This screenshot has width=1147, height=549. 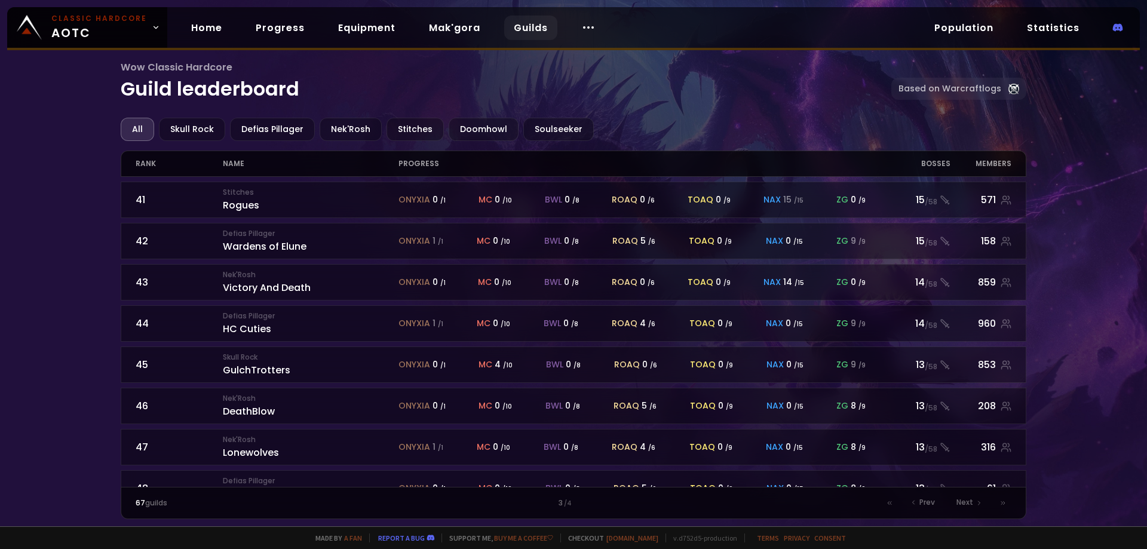 What do you see at coordinates (649, 406) in the screenshot?
I see `div: 5` at bounding box center [649, 406].